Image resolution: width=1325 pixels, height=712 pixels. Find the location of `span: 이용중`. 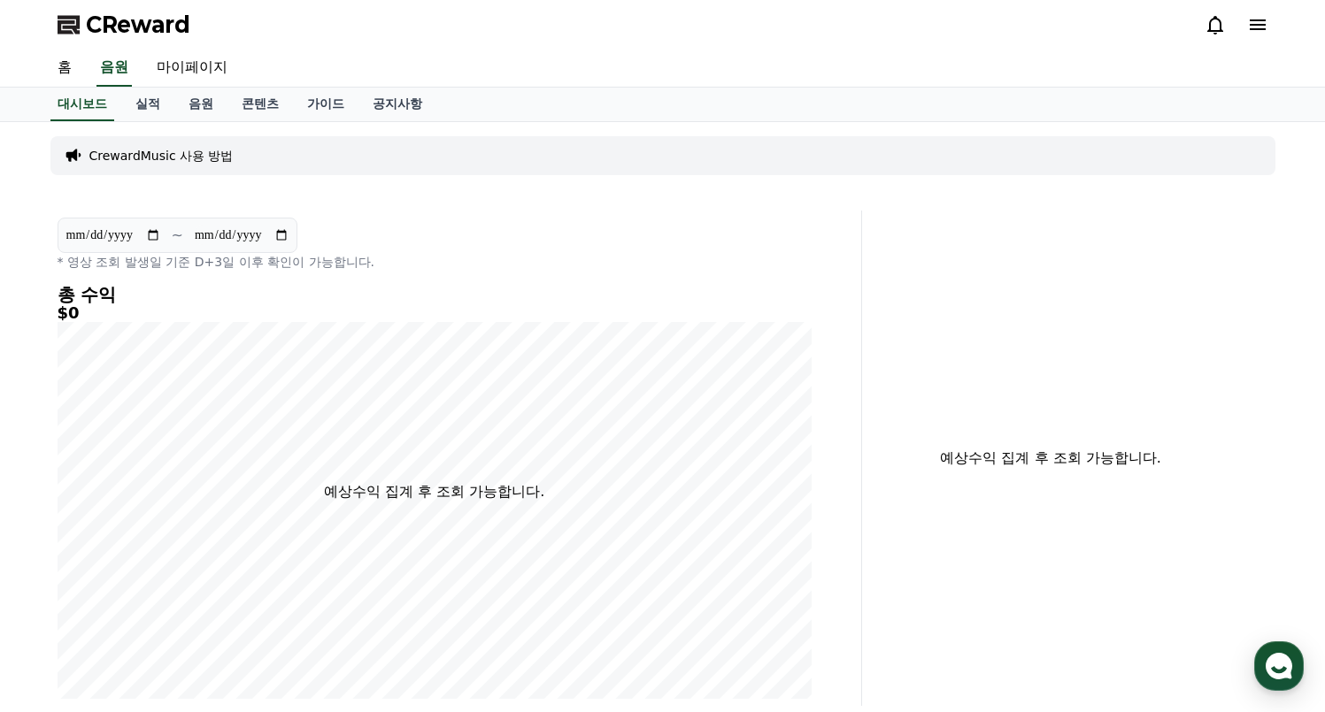

span: 이용중 is located at coordinates (181, 358).